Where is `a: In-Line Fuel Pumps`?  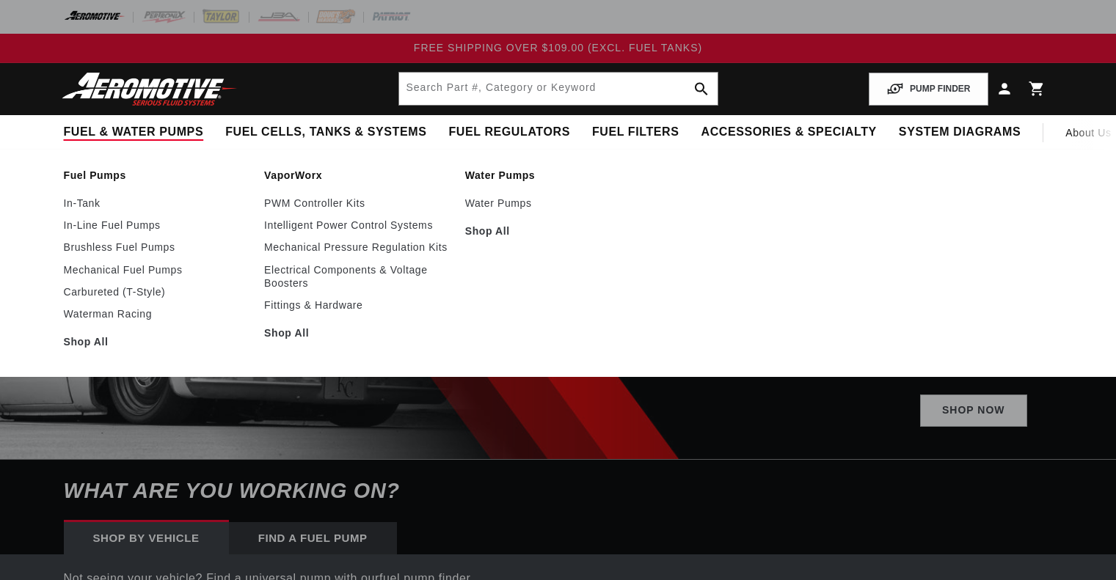 a: In-Line Fuel Pumps is located at coordinates (157, 225).